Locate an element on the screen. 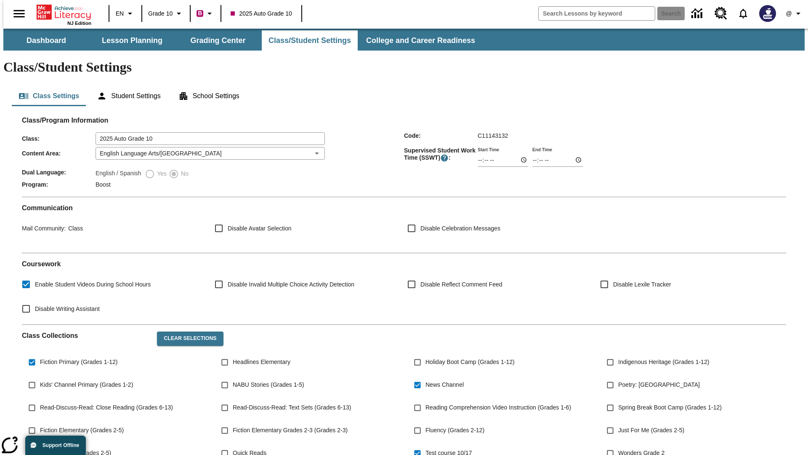 This screenshot has width=808, height=455. span: Disable Avatar Selection is located at coordinates (260, 228).